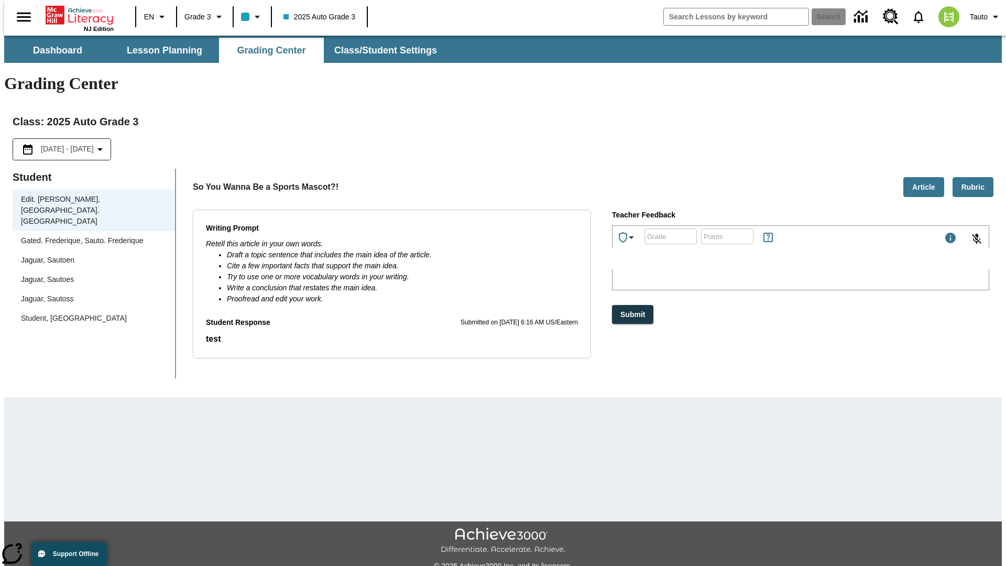  I want to click on svg: Collapse Date Range Filter, so click(100, 149).